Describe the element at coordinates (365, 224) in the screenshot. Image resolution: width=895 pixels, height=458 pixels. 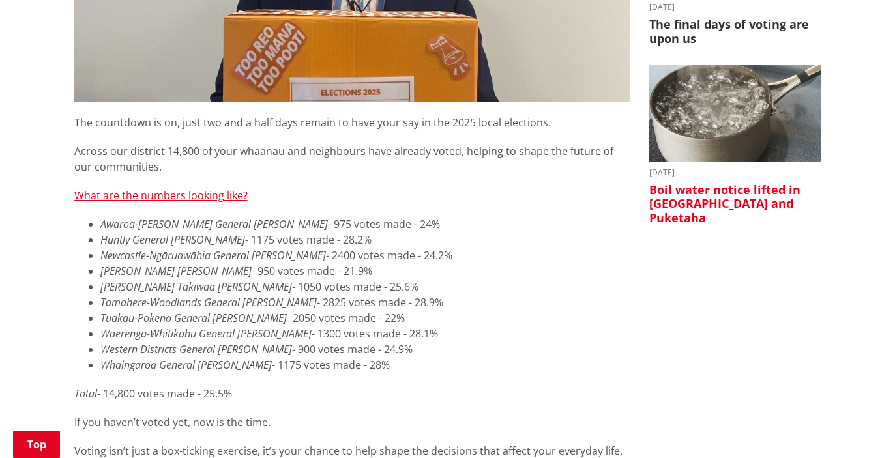
I see `li: - 975 votes made - 24%` at that location.